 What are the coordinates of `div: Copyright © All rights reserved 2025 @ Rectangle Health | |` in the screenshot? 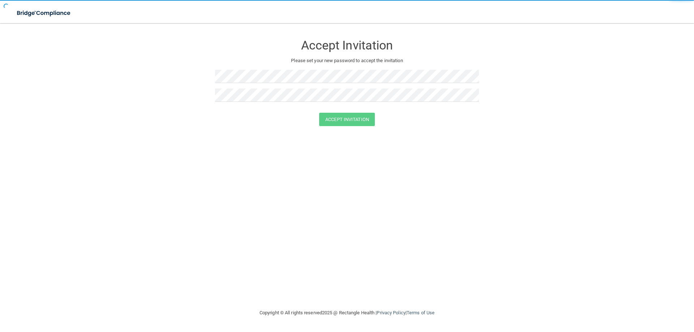 It's located at (347, 313).